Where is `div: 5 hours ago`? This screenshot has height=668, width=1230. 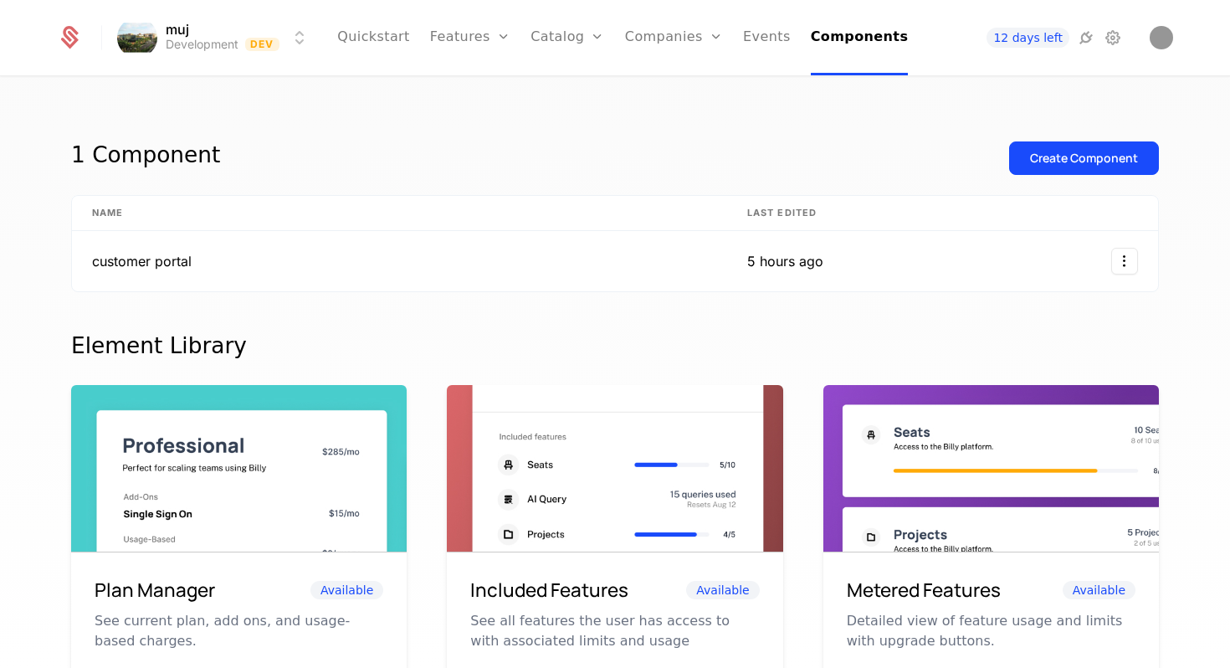 div: 5 hours ago is located at coordinates (786, 261).